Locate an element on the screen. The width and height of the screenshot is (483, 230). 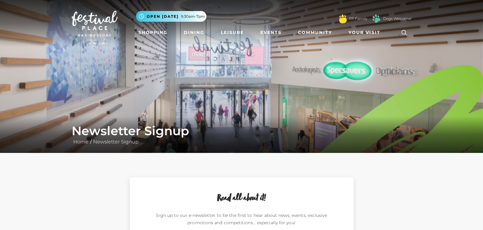
a: Shopping is located at coordinates (153, 32).